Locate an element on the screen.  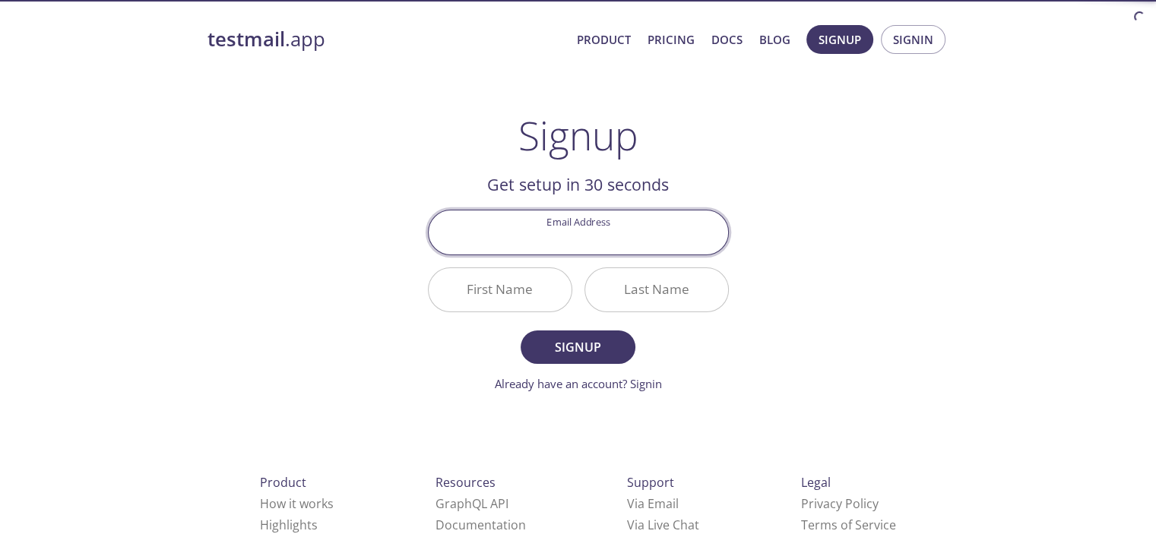
a: Terms of Service is located at coordinates (848, 525).